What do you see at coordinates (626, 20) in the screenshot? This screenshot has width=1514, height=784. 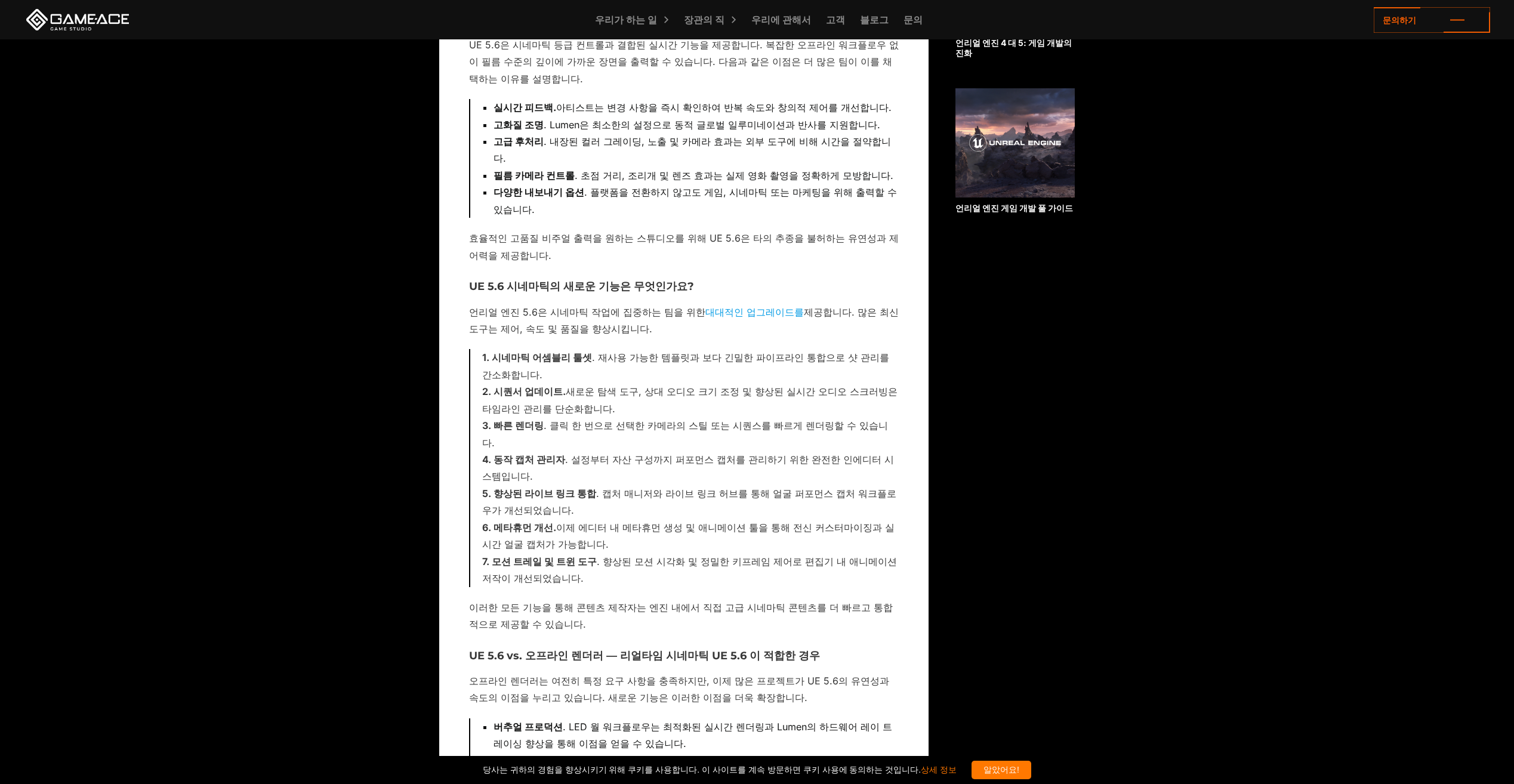 I see `font: 우리가 하는 일` at bounding box center [626, 20].